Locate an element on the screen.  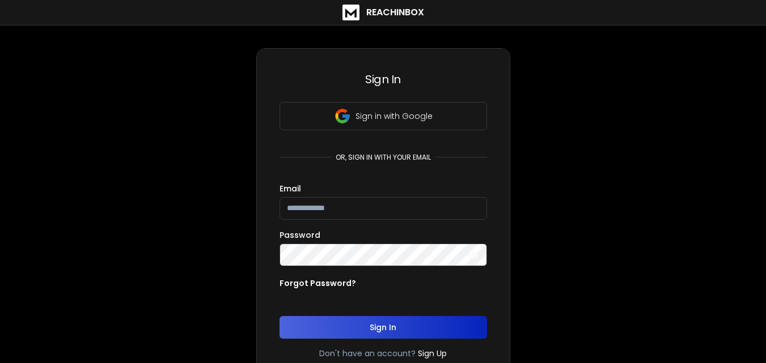
p: Forgot Password? is located at coordinates (317, 283).